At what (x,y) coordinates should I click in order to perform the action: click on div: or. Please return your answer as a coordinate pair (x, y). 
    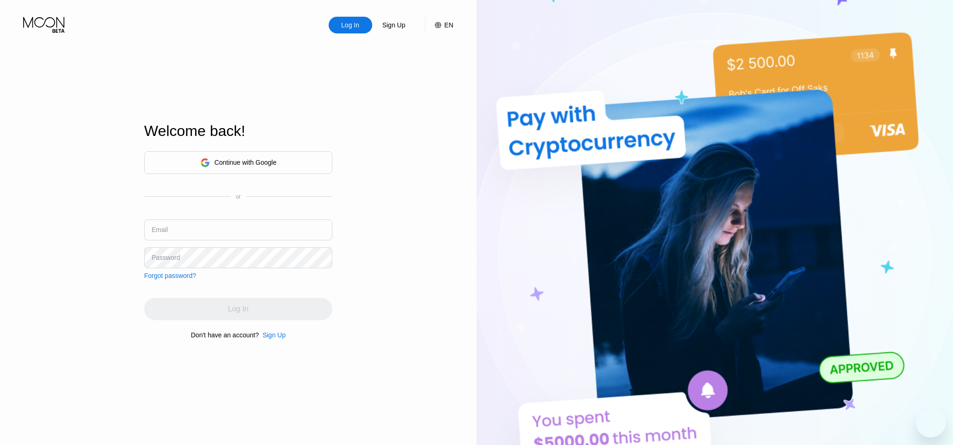
    Looking at the image, I should click on (238, 197).